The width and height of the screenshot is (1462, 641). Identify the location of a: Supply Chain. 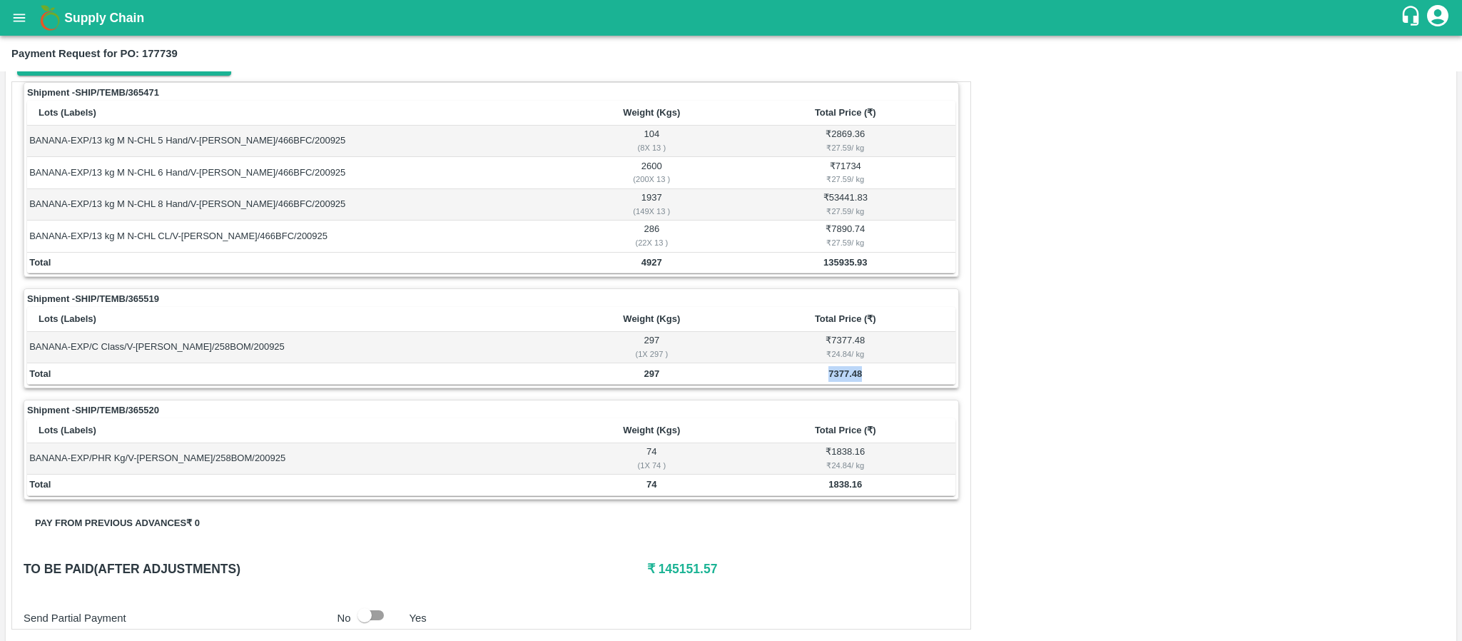
(732, 18).